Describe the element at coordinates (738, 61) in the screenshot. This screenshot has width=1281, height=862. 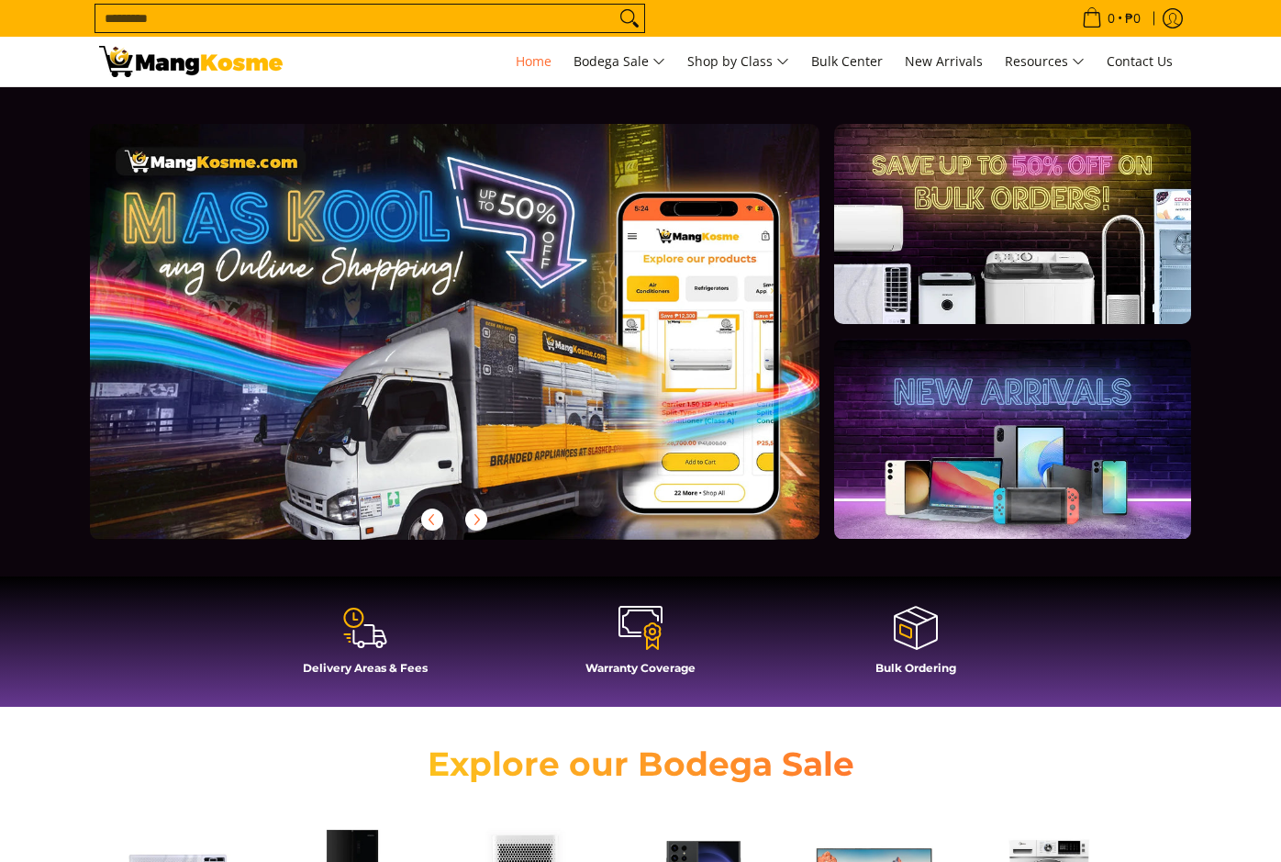
I see `a: Shop by Class` at that location.